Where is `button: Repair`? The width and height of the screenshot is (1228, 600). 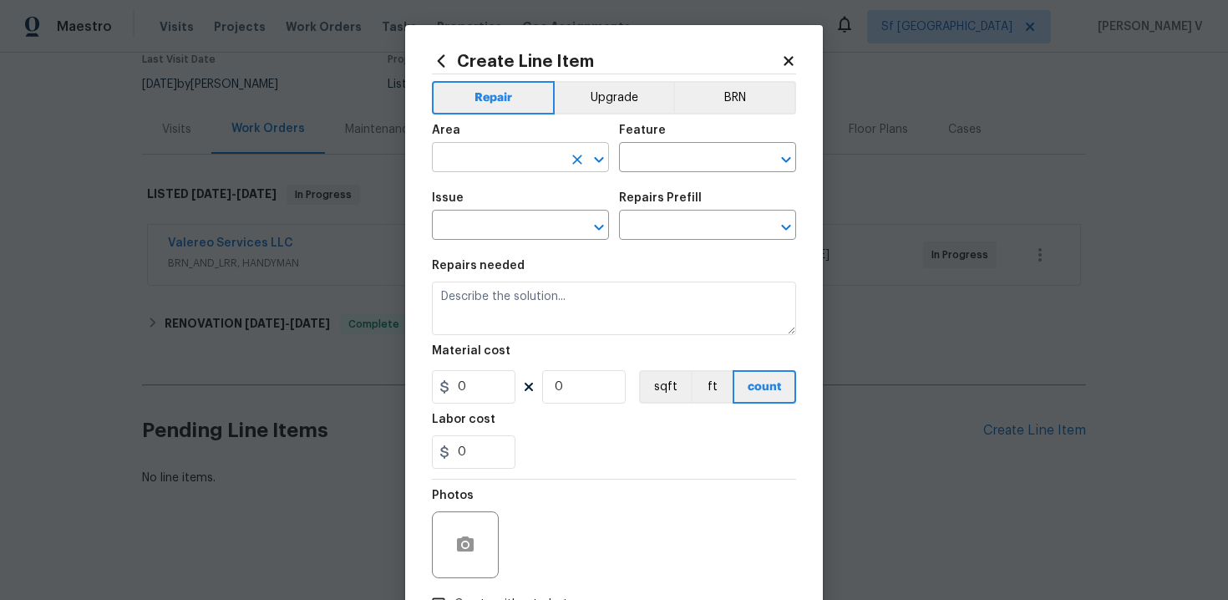
button: Repair is located at coordinates (493, 98).